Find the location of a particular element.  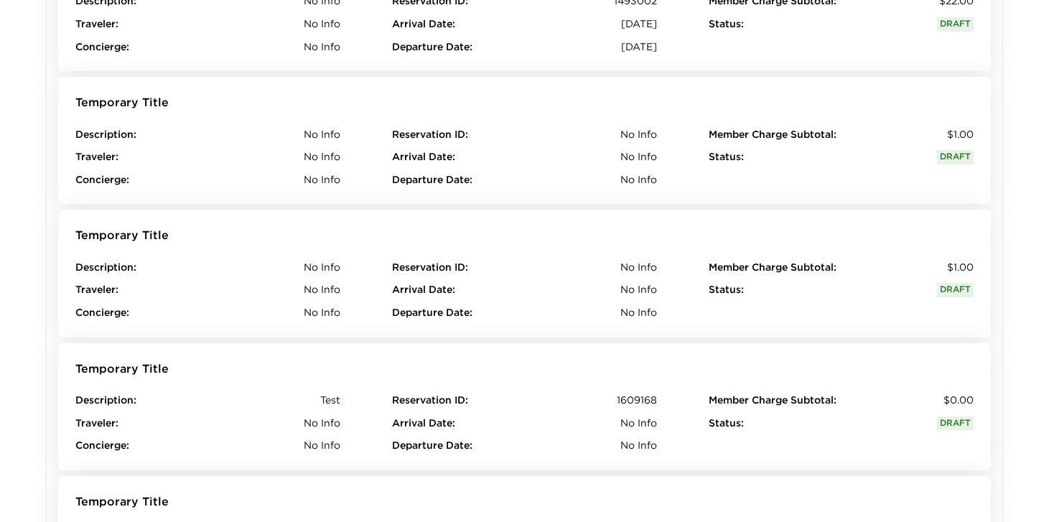

span: 1609168 is located at coordinates (637, 401).